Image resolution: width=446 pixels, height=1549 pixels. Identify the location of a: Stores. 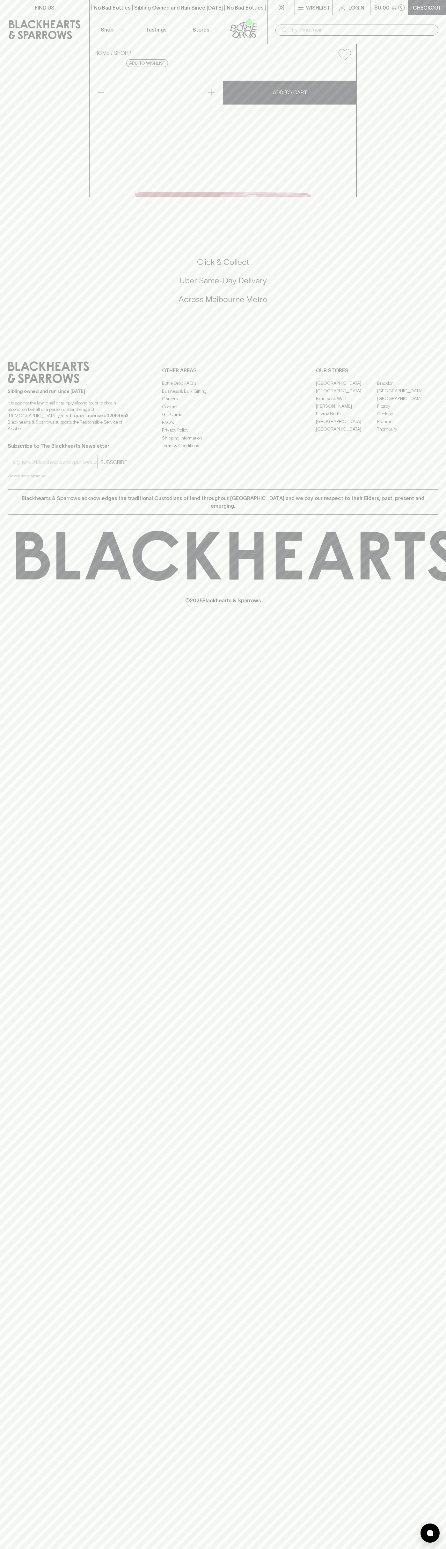
(201, 29).